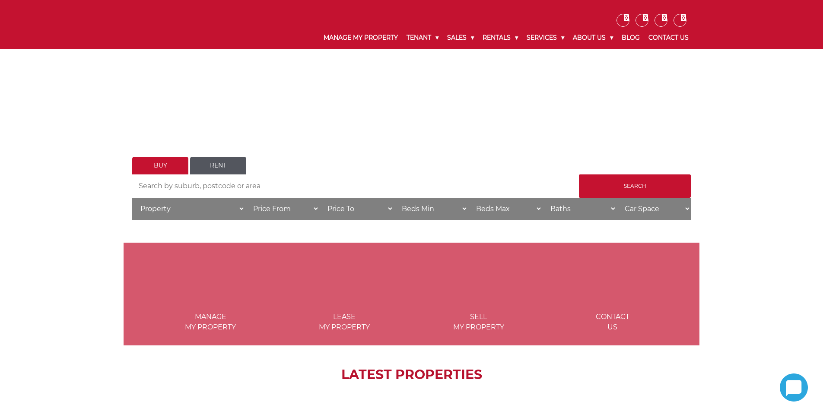 Image resolution: width=823 pixels, height=408 pixels. Describe the element at coordinates (613, 282) in the screenshot. I see `img: ICONS` at that location.